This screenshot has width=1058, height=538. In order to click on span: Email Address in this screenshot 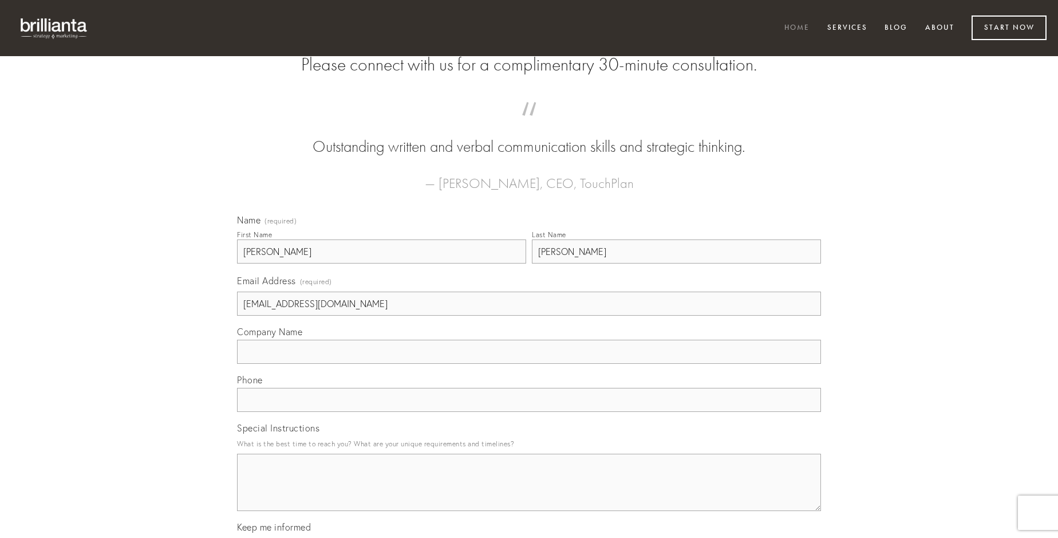, I will do `click(266, 281)`.